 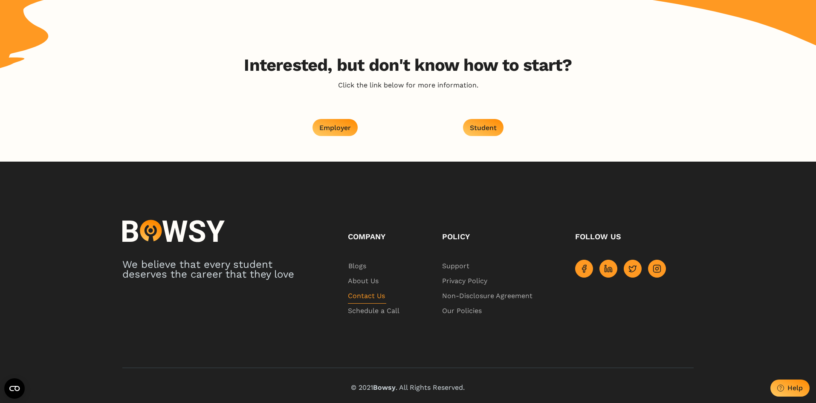 I want to click on a: Support, so click(x=487, y=266).